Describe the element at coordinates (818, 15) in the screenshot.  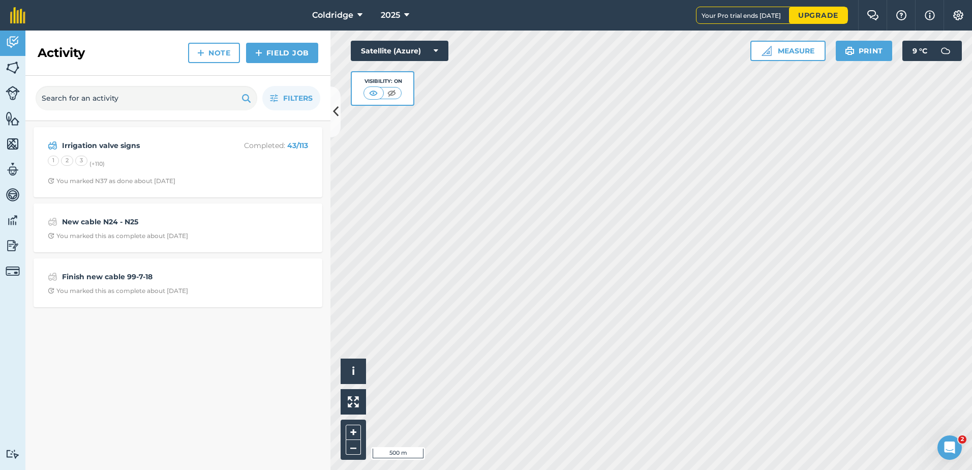
I see `a: Upgrade` at that location.